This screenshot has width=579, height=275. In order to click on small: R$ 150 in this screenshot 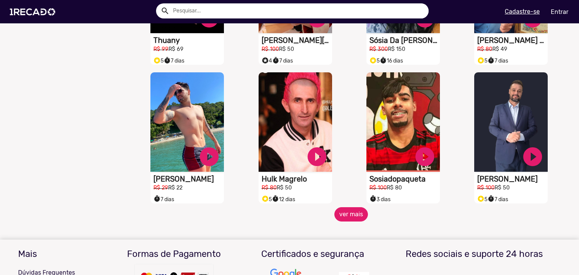, I will do `click(396, 49)`.